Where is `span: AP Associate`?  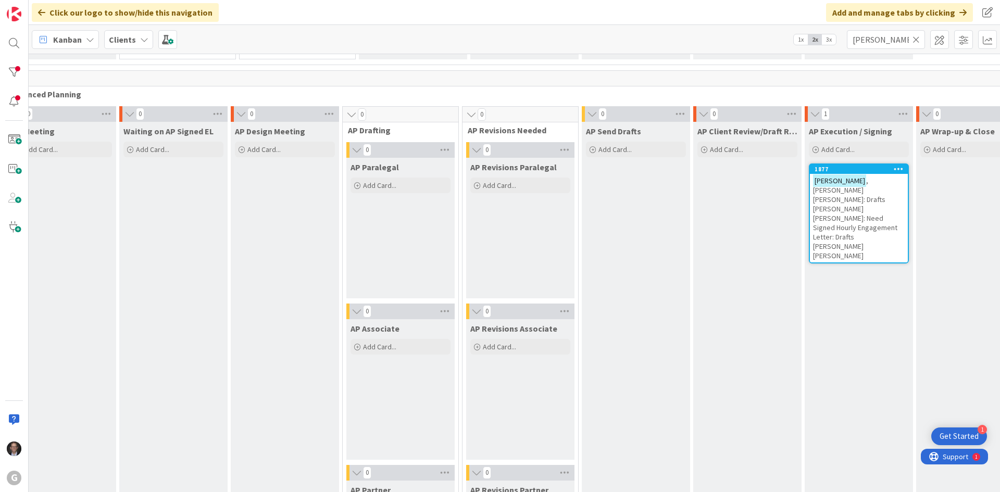 span: AP Associate is located at coordinates (375, 329).